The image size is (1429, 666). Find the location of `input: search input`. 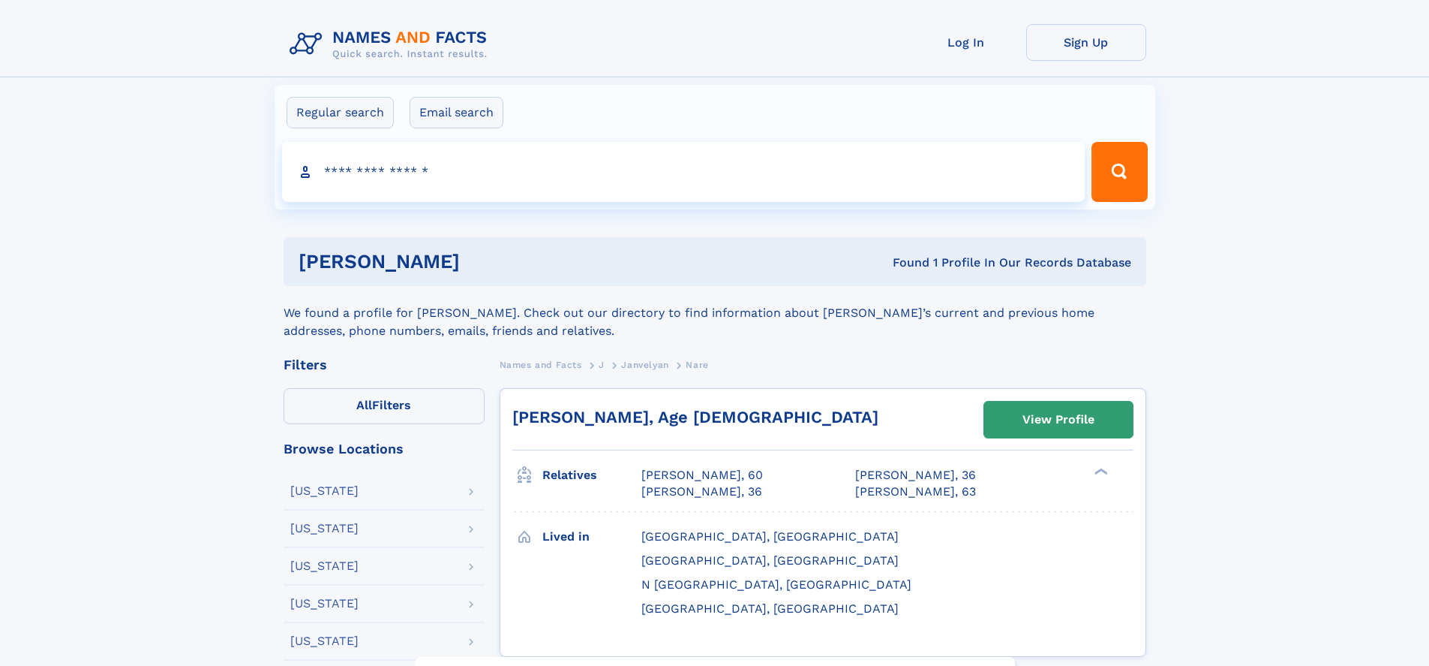

input: search input is located at coordinates (684, 172).